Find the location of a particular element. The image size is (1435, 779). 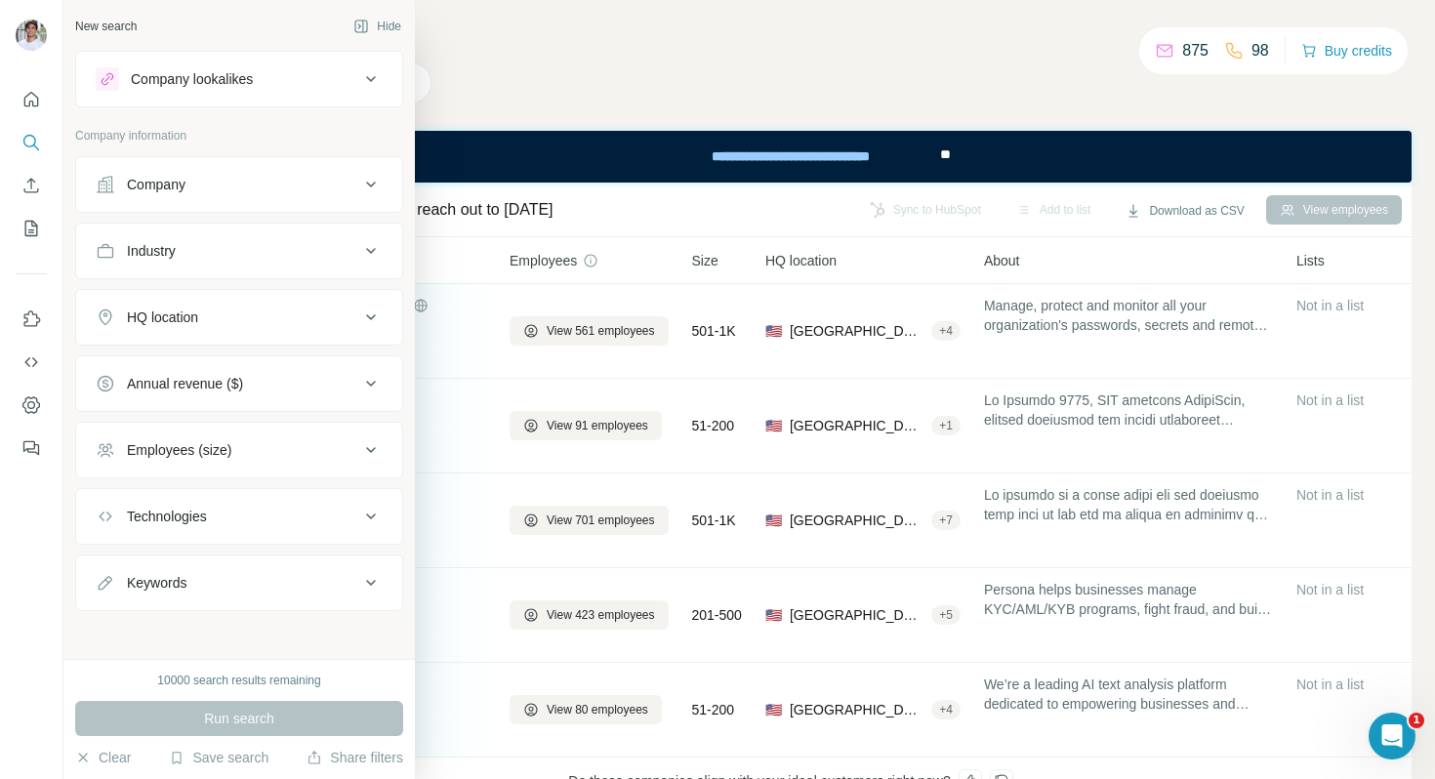

span: Persona helps businesses manage KYC/AML/KYB programs, fight fraud, and build trust by automating ... is located at coordinates (1128, 599).